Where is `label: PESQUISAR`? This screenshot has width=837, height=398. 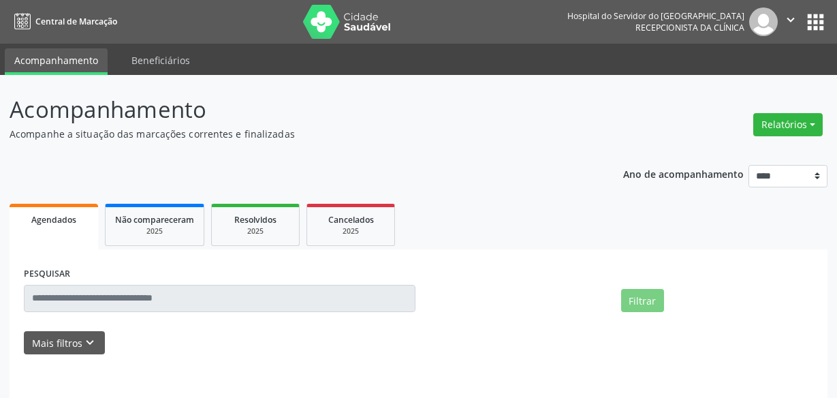 label: PESQUISAR is located at coordinates (47, 274).